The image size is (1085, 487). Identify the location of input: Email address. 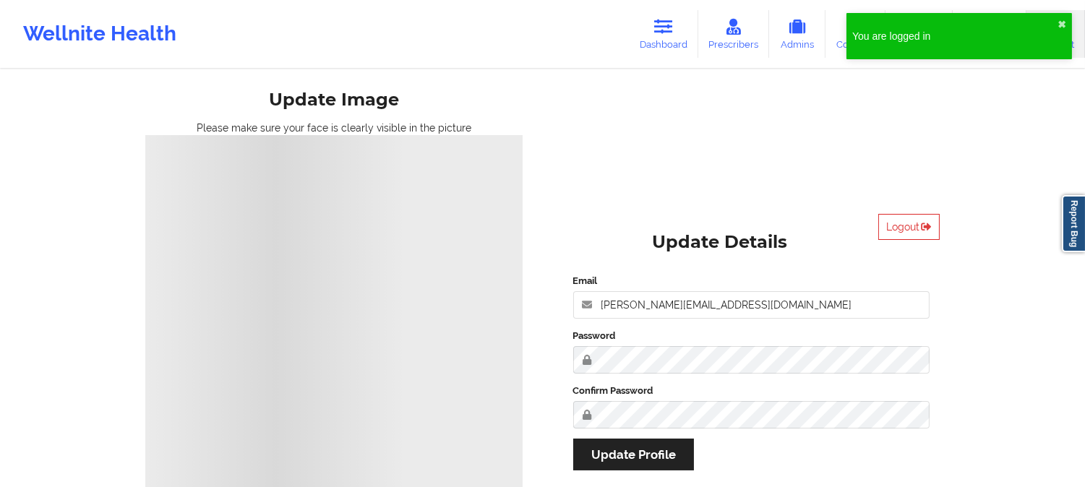
(751, 305).